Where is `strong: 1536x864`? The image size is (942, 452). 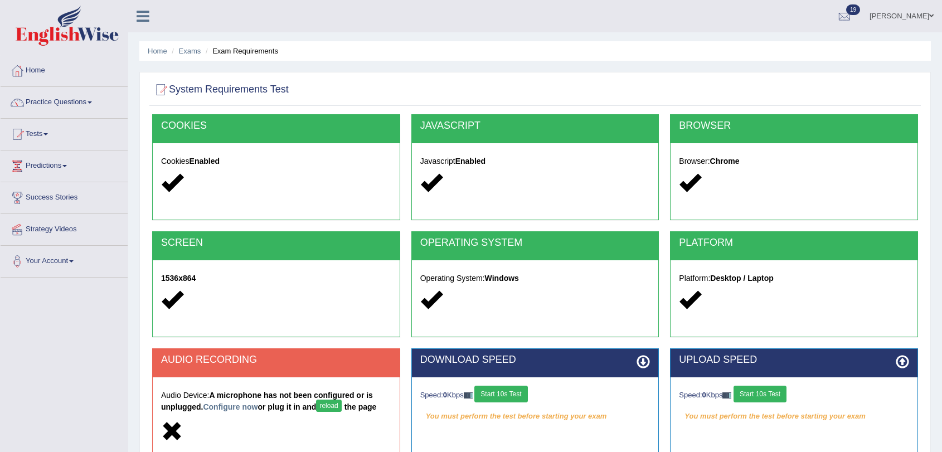
strong: 1536x864 is located at coordinates (178, 278).